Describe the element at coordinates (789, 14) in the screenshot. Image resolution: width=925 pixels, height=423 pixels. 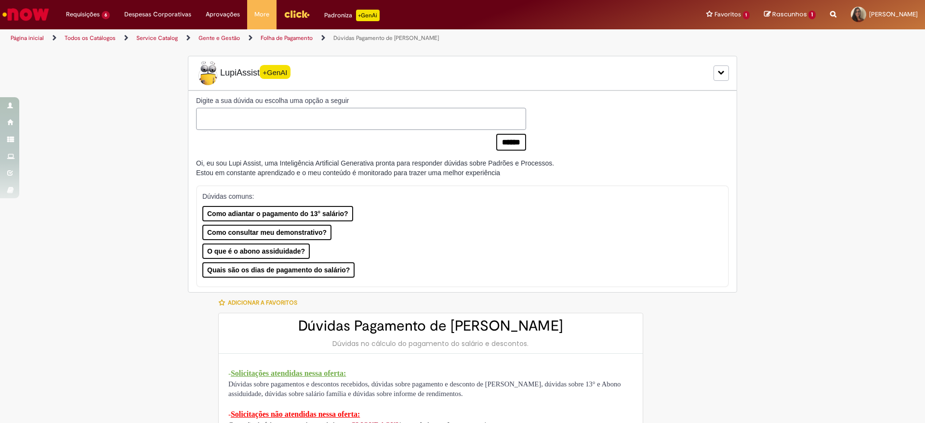
I see `a: Rascunhos` at that location.